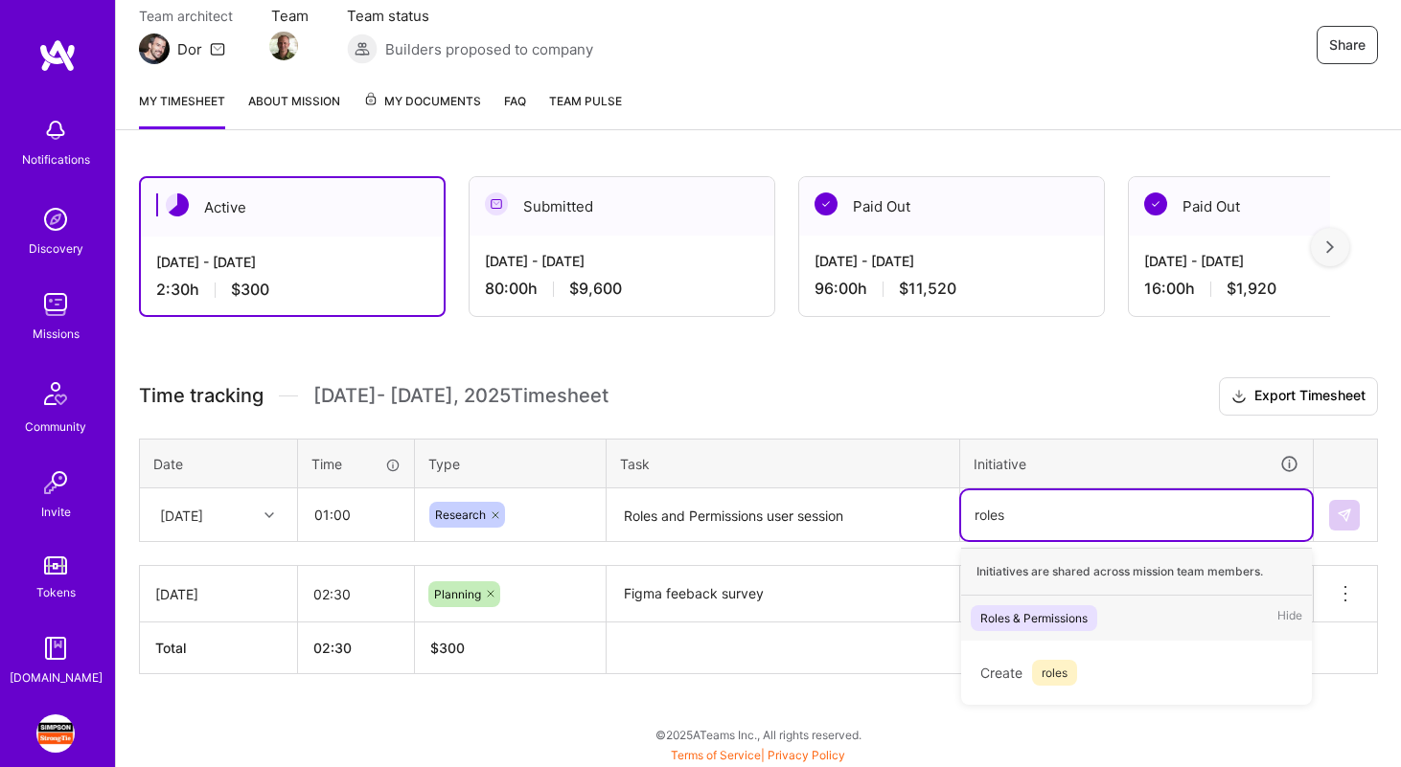 This screenshot has height=767, width=1401. Describe the element at coordinates (182, 110) in the screenshot. I see `a: My timesheet` at that location.